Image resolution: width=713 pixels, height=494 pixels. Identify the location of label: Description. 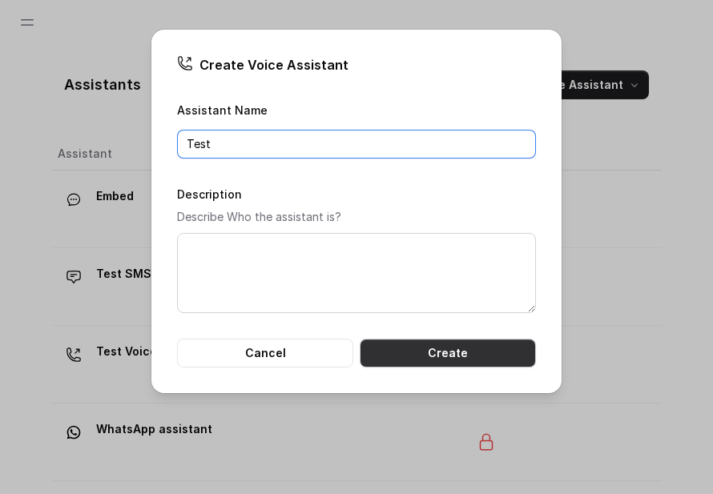
(209, 194).